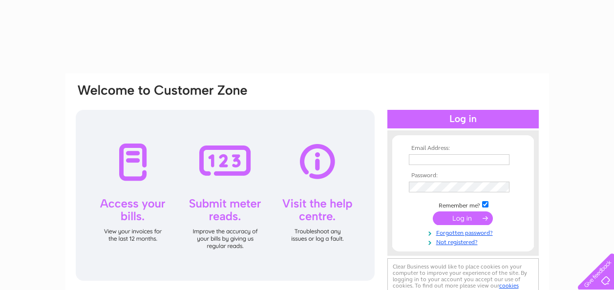  Describe the element at coordinates (463, 176) in the screenshot. I see `th: Password:` at that location.